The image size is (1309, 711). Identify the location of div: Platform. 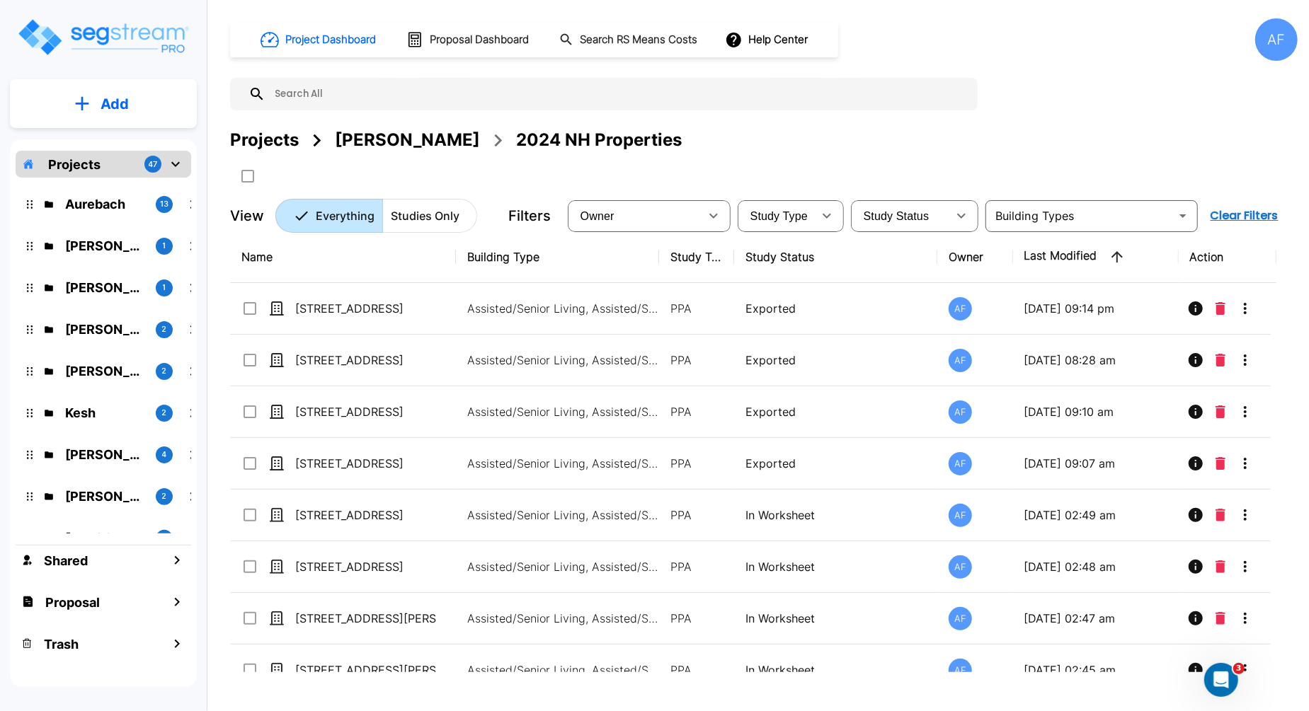
(376, 216).